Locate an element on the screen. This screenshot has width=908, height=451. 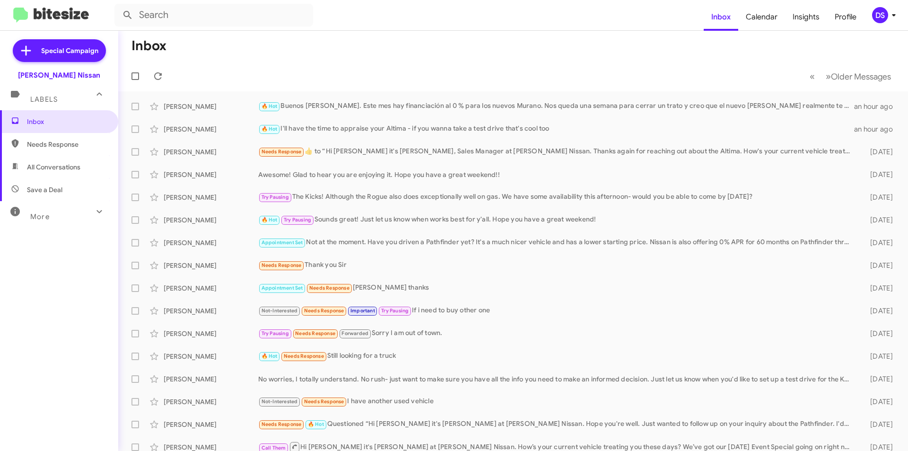
span: Forwarded is located at coordinates (355, 334).